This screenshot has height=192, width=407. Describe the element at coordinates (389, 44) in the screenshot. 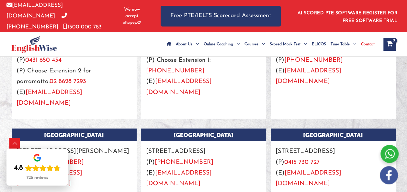

I see `a: View Shopping Cart, empty` at that location.